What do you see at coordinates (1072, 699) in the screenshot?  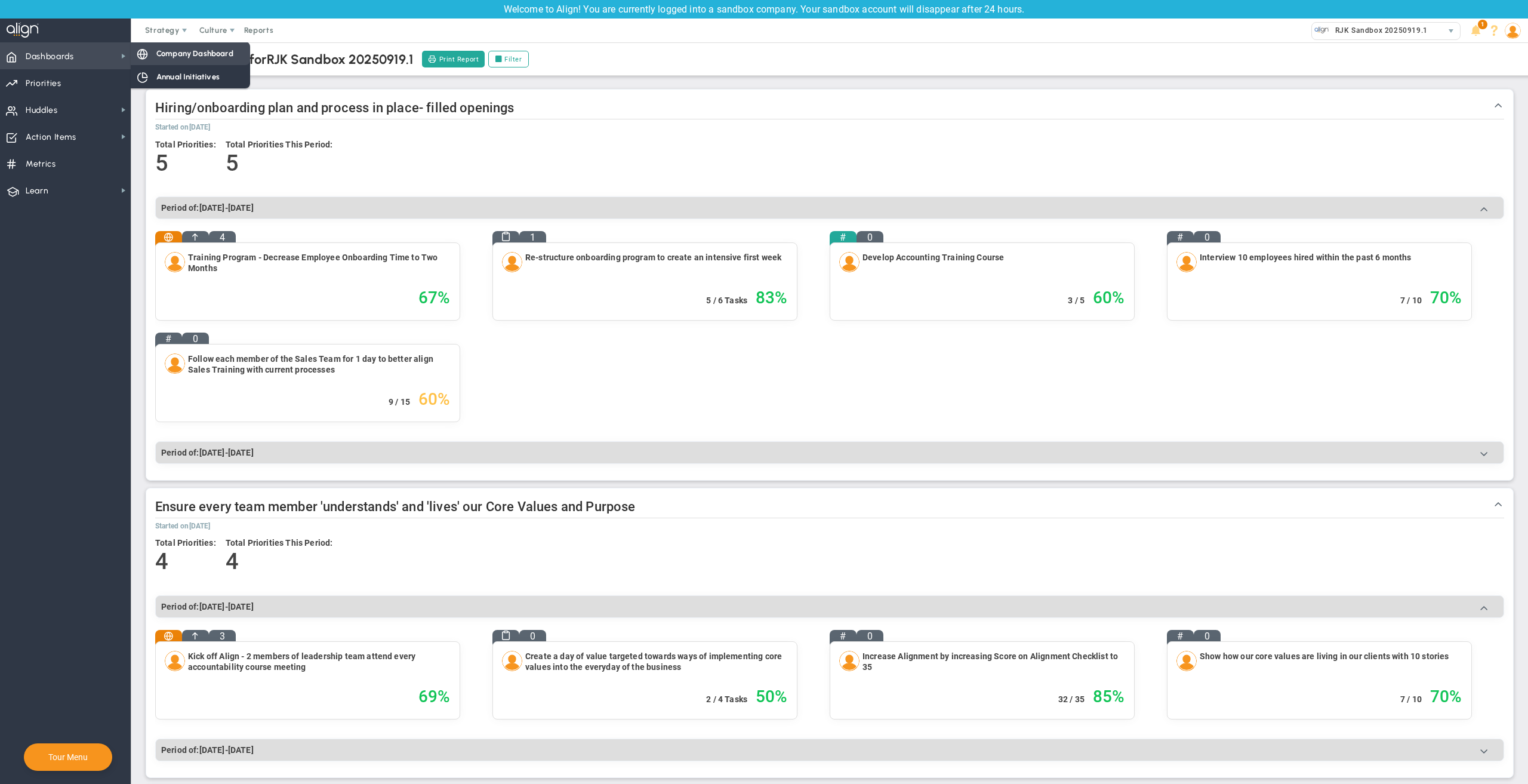 I see `h4: 32 / 35` at bounding box center [1072, 699].